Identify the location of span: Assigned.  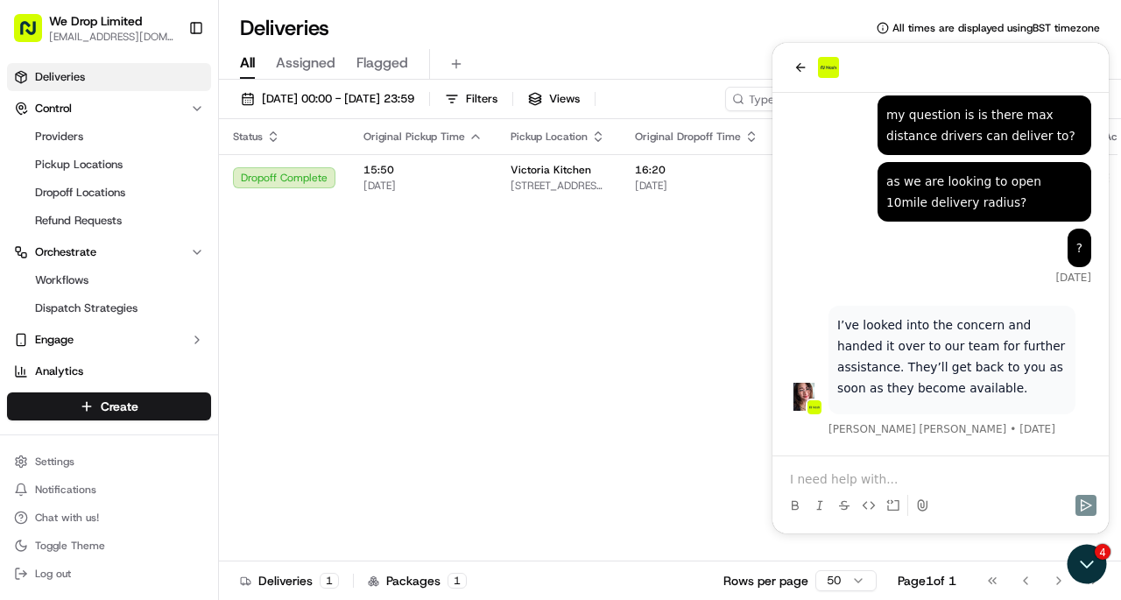
(306, 63).